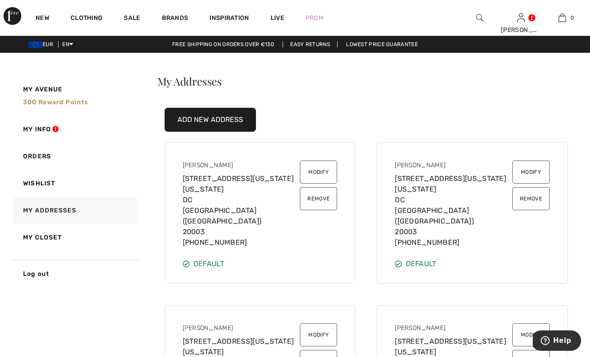 The width and height of the screenshot is (590, 357). I want to click on a: Prom, so click(315, 18).